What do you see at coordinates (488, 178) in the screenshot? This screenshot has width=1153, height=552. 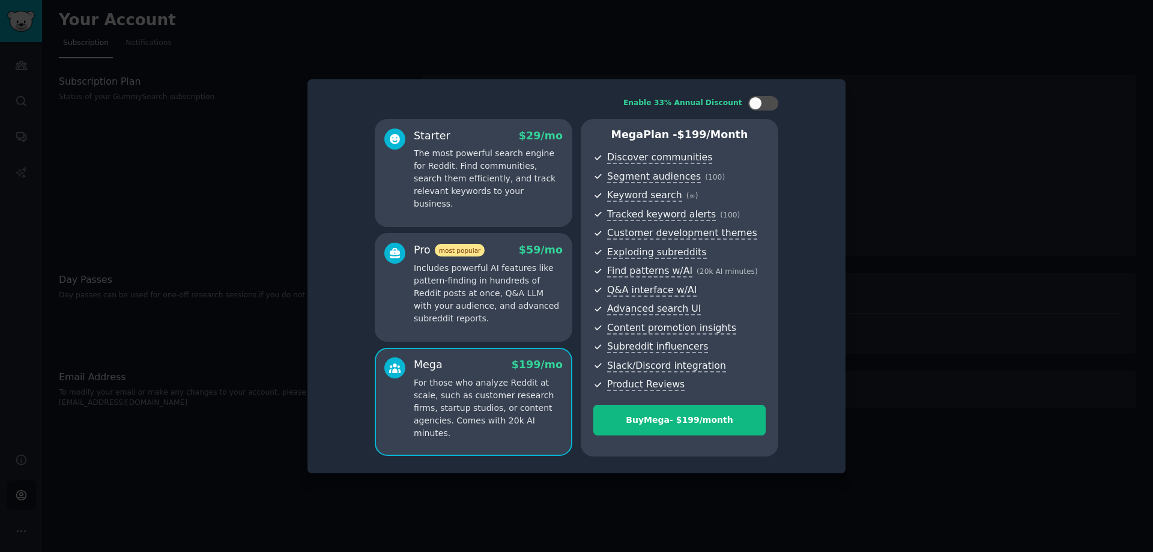 I see `p: The most powerful search engine for Reddit. Find communities, search them efficiently, and track ...` at bounding box center [488, 178].